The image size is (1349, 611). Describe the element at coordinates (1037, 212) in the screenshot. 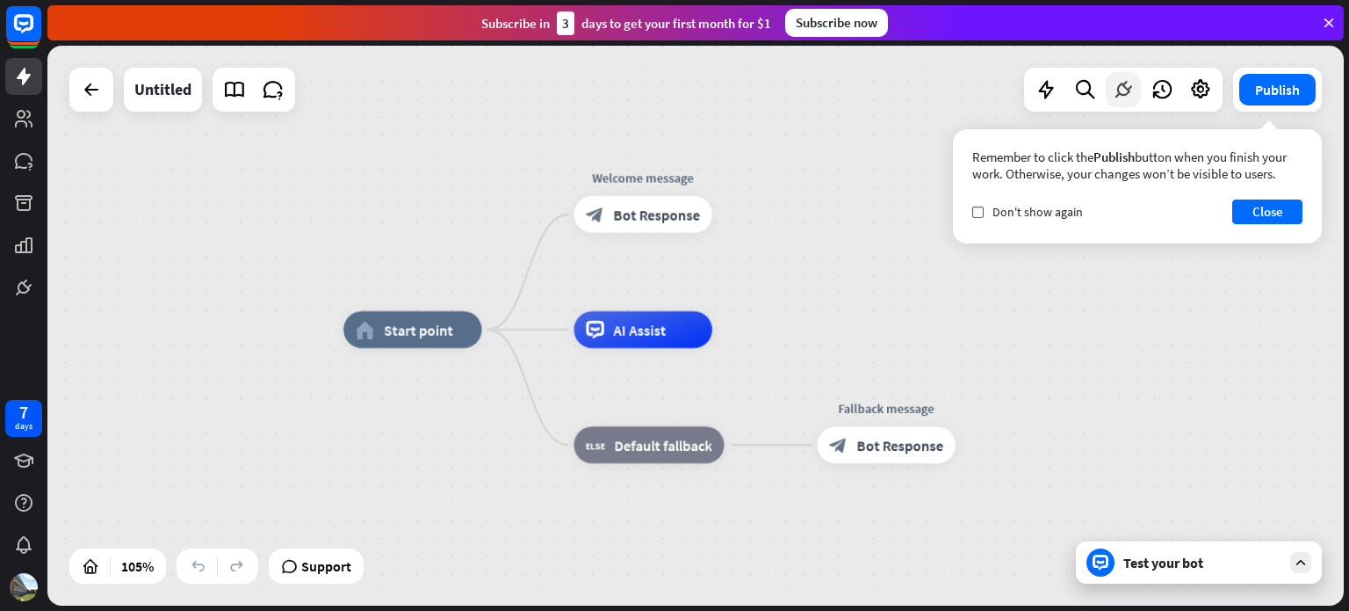

I see `span: Don't show again` at that location.